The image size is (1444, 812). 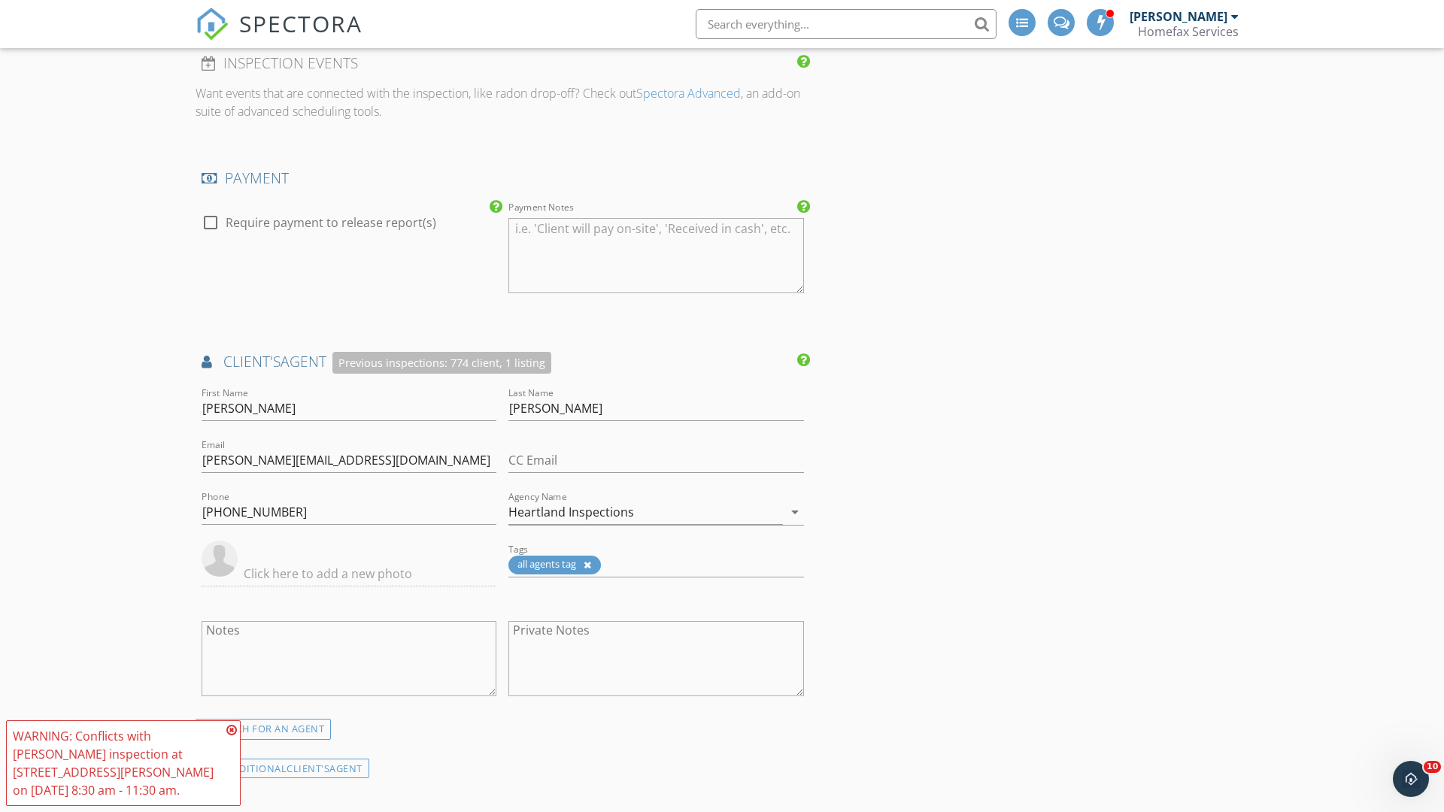 What do you see at coordinates (349, 659) in the screenshot?
I see `textarea: Notes` at bounding box center [349, 659].